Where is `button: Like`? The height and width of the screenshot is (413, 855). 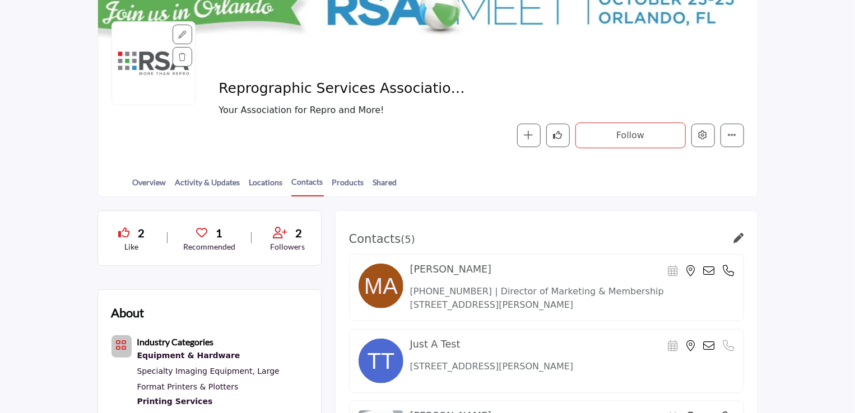
button: Like is located at coordinates (558, 136).